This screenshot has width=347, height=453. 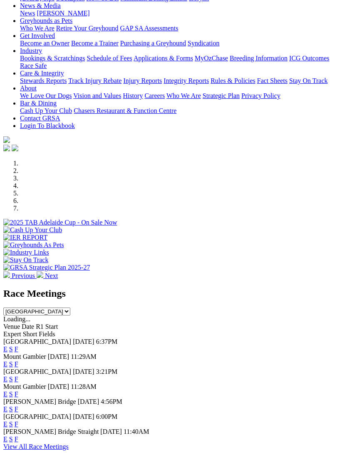 I want to click on img: facebook.svg, so click(x=7, y=148).